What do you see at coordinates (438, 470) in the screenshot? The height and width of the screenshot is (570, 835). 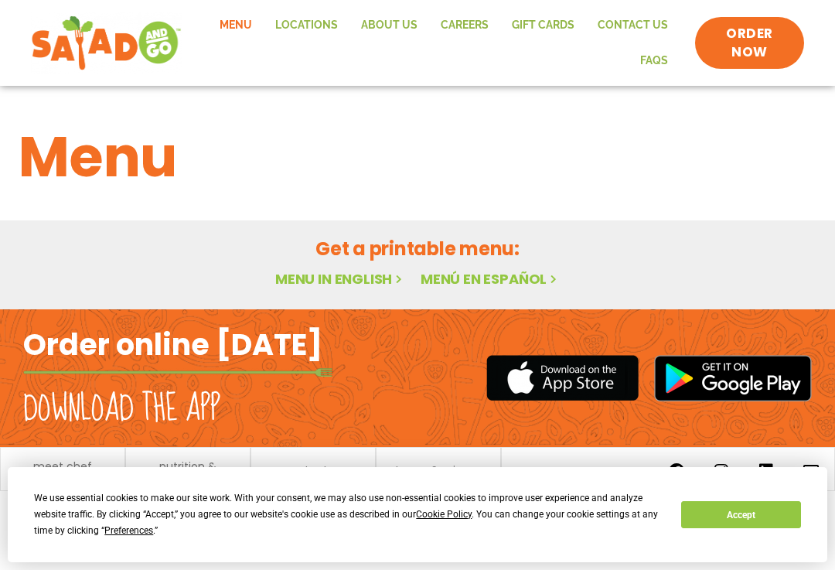 I see `a: terms & privacy` at bounding box center [438, 470].